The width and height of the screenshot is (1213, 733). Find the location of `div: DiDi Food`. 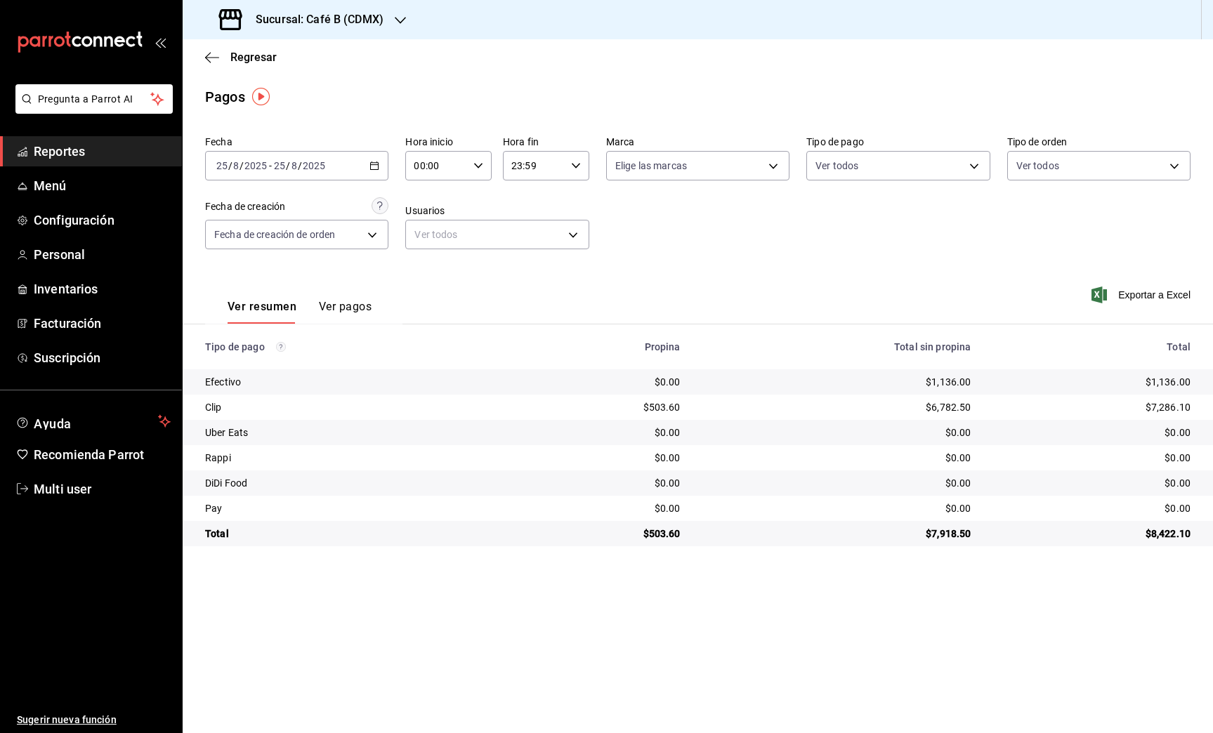

div: DiDi Food is located at coordinates (355, 483).